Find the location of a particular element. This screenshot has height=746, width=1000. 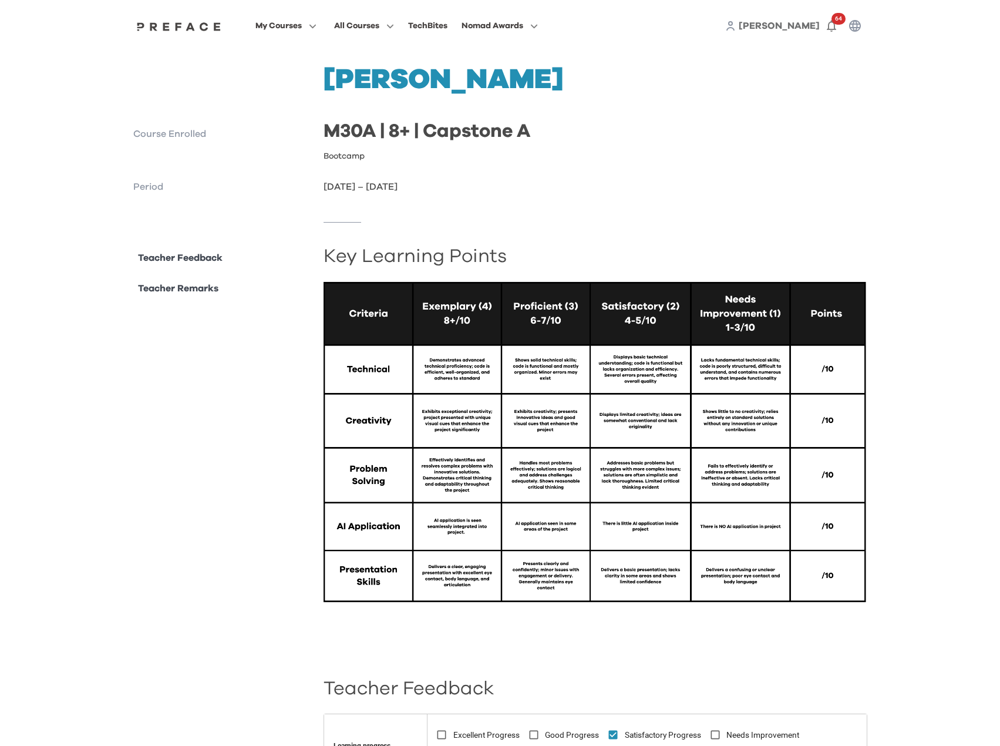

h2: M30A | 8+ | Capstone A is located at coordinates (596, 132).